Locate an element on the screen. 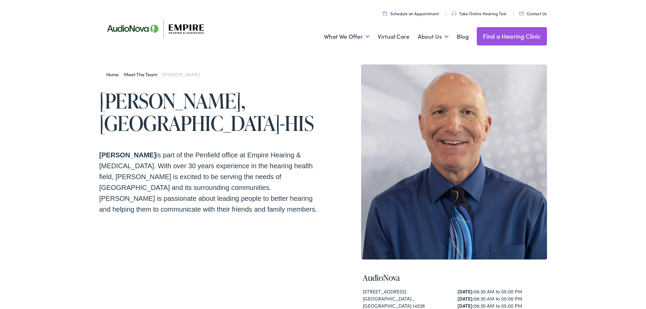 This screenshot has width=646, height=309. a: Meet the Team is located at coordinates (142, 74).